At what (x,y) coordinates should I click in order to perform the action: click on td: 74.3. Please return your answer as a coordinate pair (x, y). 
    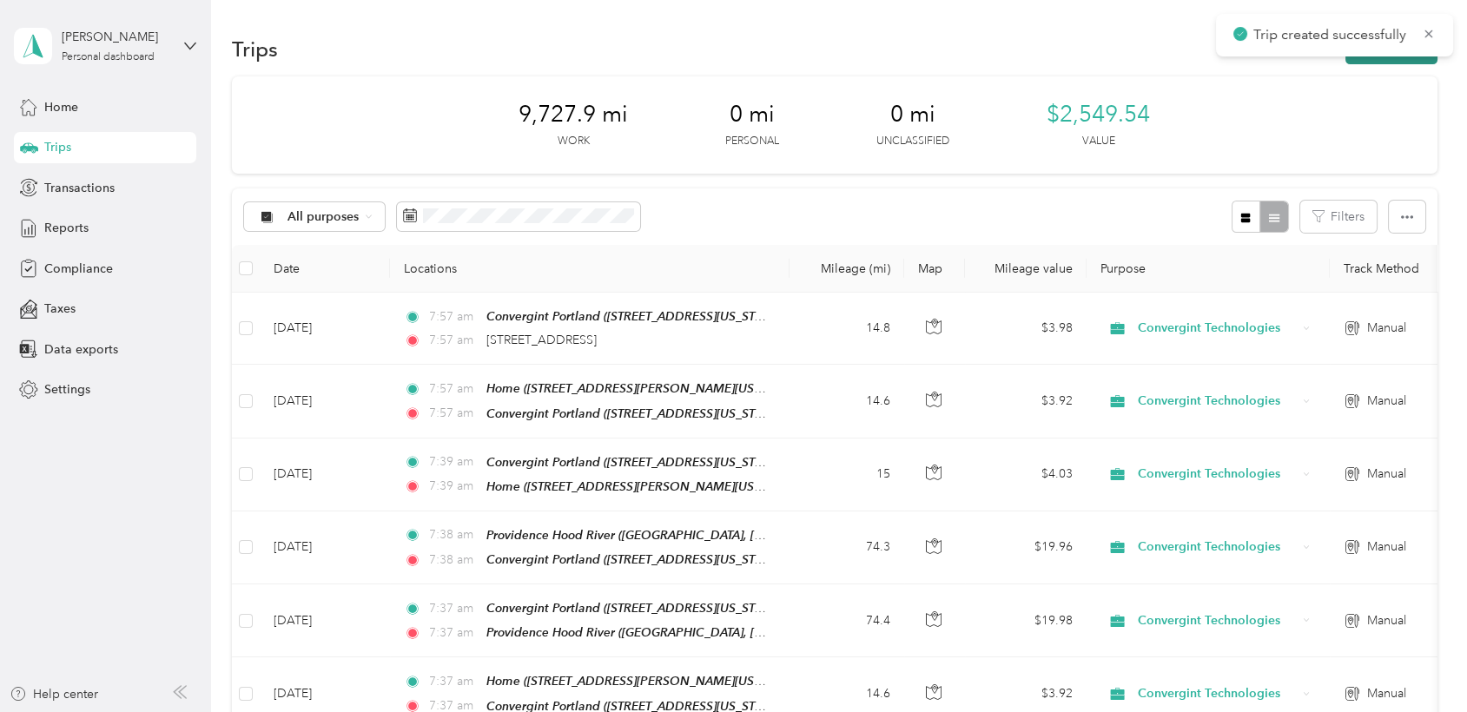
    Looking at the image, I should click on (847, 548).